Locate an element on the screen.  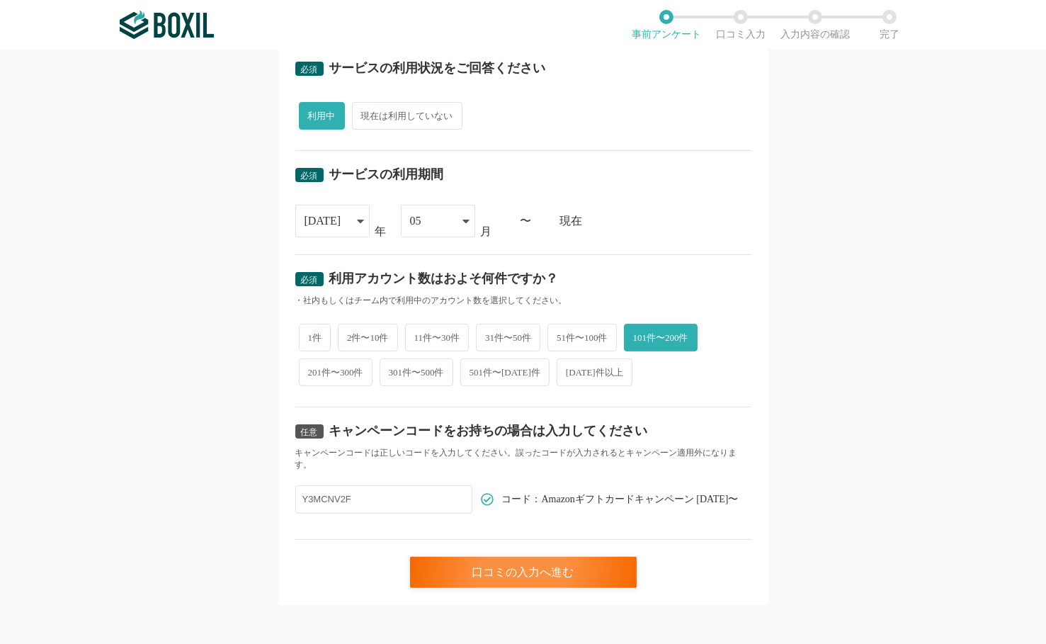
span: 現在は利用していない is located at coordinates (407, 115).